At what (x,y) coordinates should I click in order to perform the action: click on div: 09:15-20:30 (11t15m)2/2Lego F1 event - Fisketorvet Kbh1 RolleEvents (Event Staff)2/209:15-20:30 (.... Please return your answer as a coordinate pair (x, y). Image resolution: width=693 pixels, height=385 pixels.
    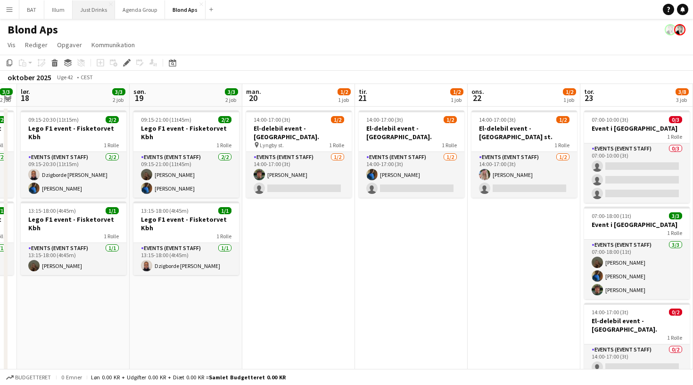
    Looking at the image, I should click on (74, 154).